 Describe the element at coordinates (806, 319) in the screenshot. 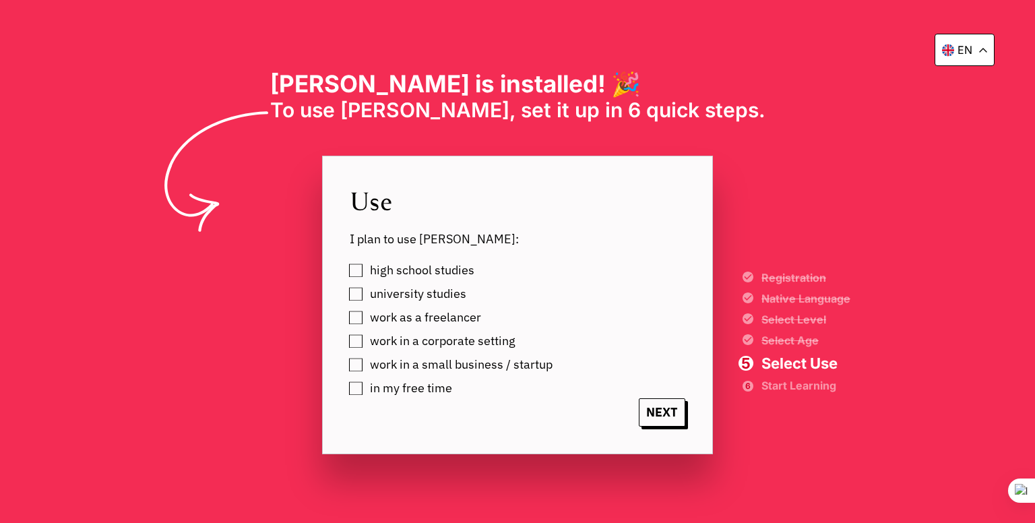

I see `span: Select Level` at that location.